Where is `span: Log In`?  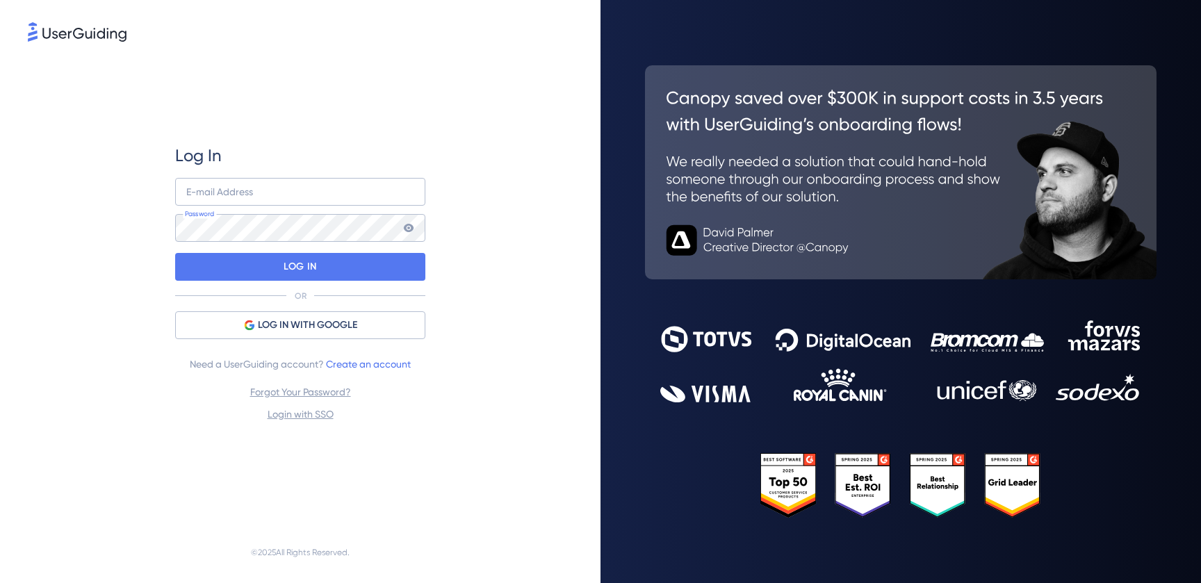
span: Log In is located at coordinates (198, 156).